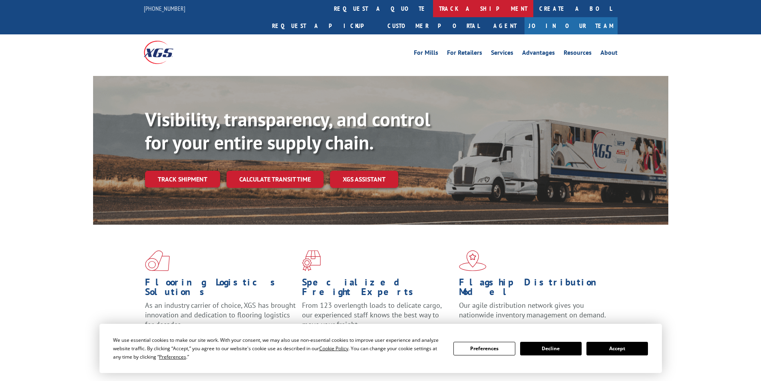 This screenshot has width=761, height=381. What do you see at coordinates (617, 348) in the screenshot?
I see `button: Accept` at bounding box center [617, 348].